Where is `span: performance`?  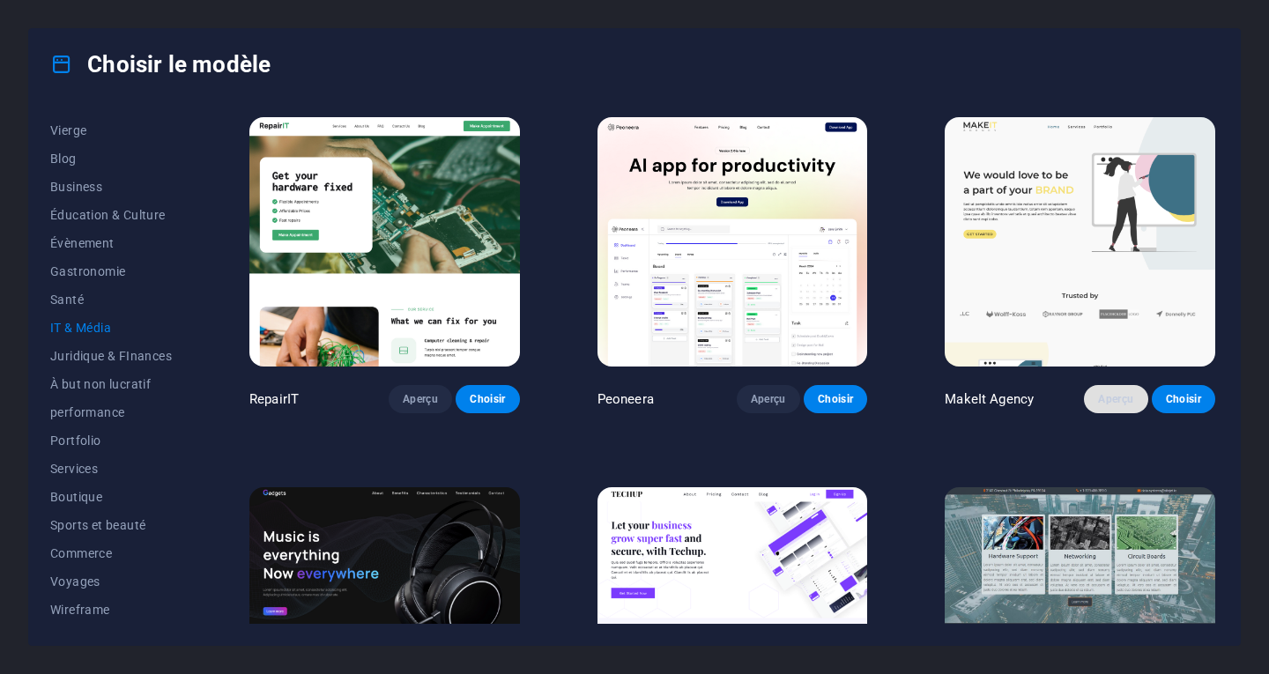
span: performance is located at coordinates (111, 413).